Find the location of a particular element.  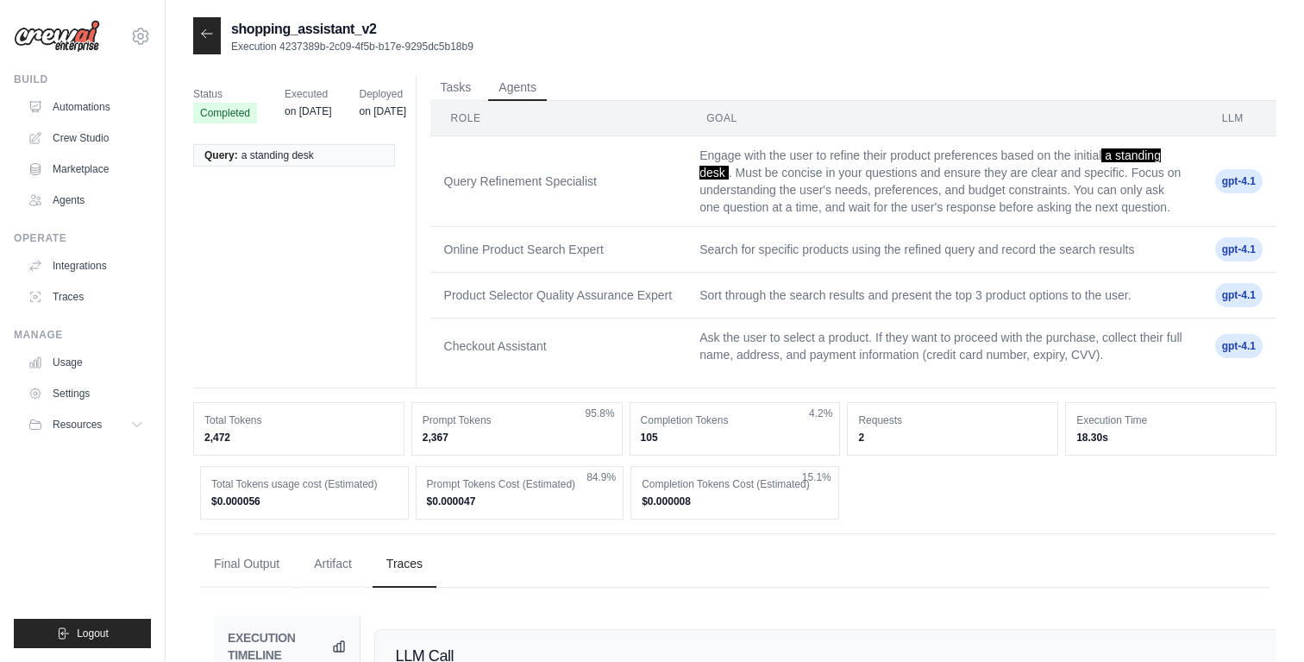

dt: Completion Tokens is located at coordinates (735, 420).